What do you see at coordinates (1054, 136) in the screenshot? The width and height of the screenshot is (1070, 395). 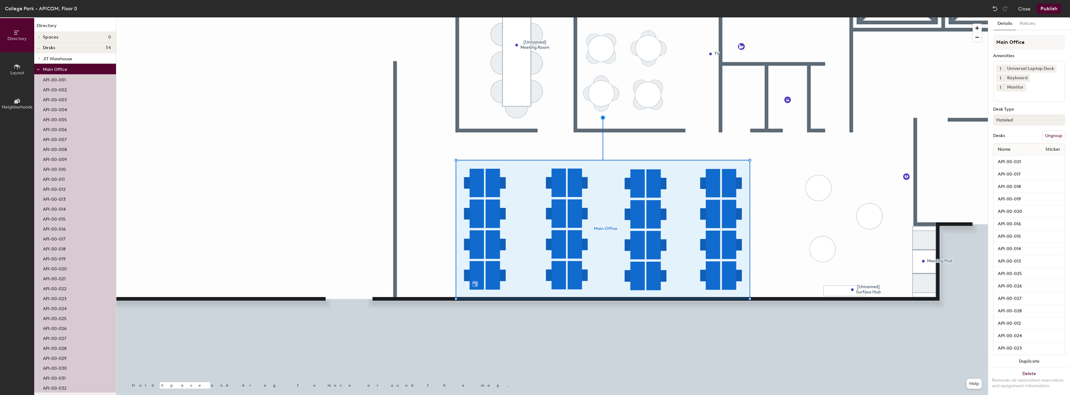 I see `button: Ungroup` at bounding box center [1054, 136].